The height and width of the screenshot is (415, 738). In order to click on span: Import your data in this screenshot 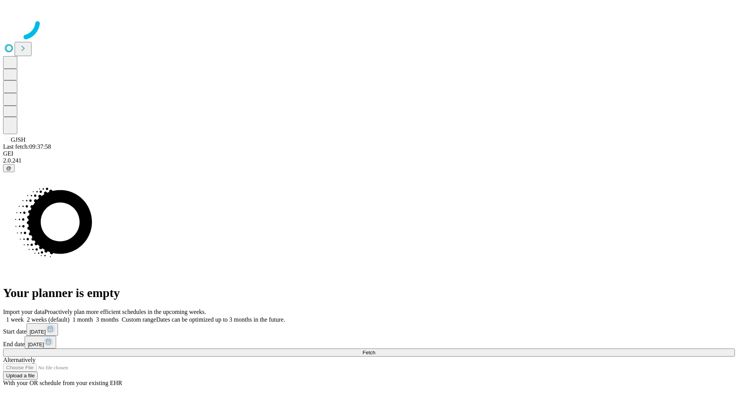, I will do `click(24, 312)`.